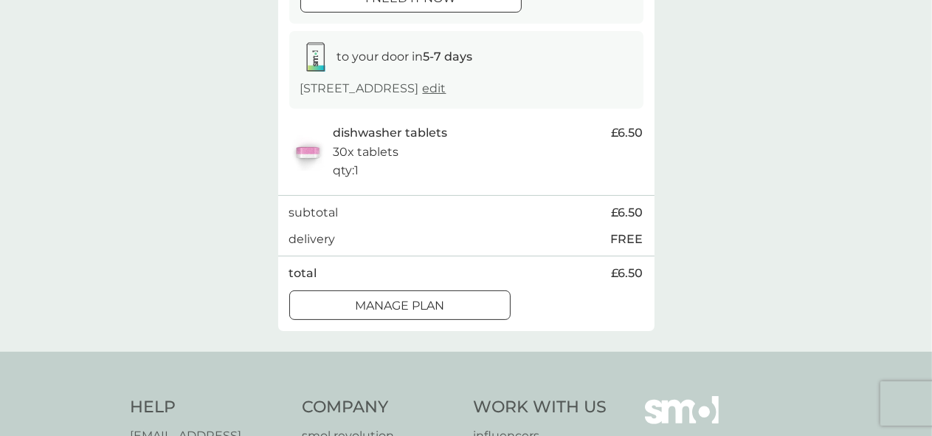 This screenshot has width=932, height=436. What do you see at coordinates (435, 88) in the screenshot?
I see `span: edit` at bounding box center [435, 88].